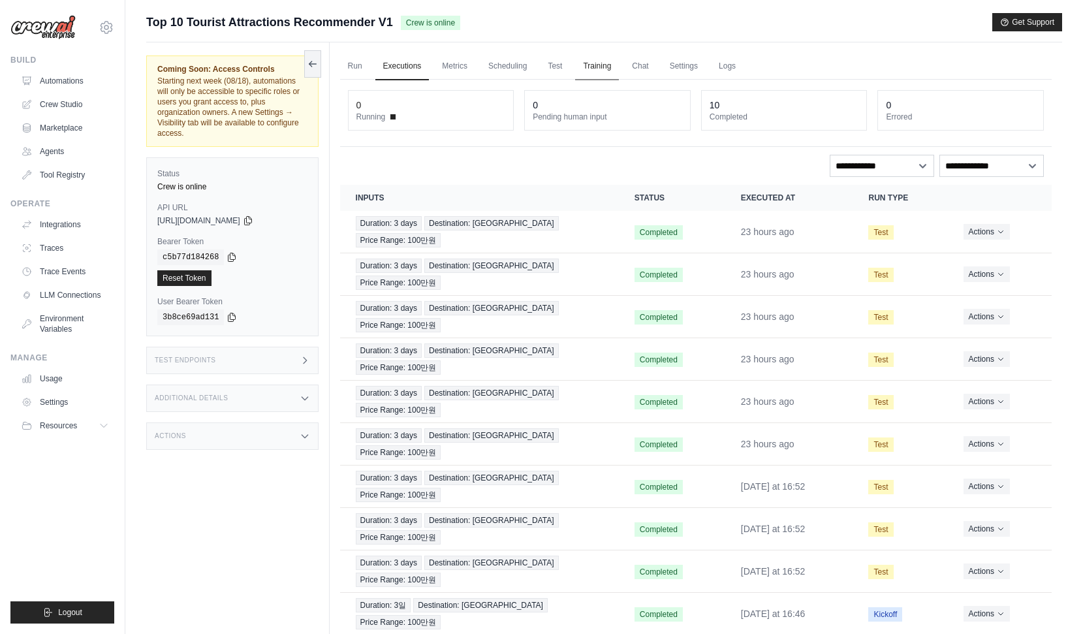 Image resolution: width=1083 pixels, height=634 pixels. Describe the element at coordinates (62, 358) in the screenshot. I see `div: Manage` at that location.